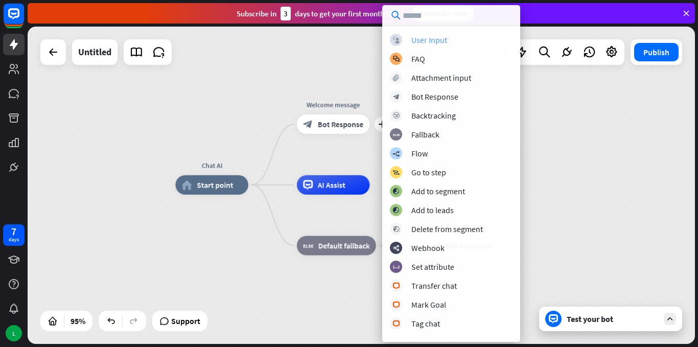 The height and width of the screenshot is (347, 698). Describe the element at coordinates (429, 304) in the screenshot. I see `div: Mark Goal` at that location.